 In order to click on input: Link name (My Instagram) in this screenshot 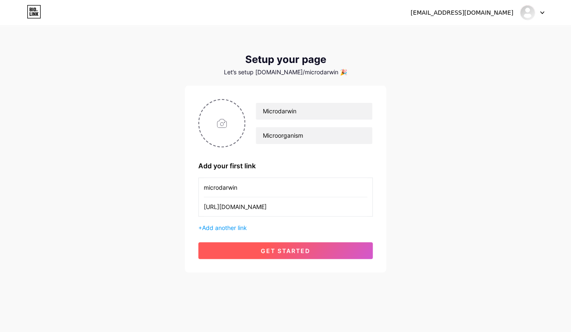, I will do `click(285, 187)`.